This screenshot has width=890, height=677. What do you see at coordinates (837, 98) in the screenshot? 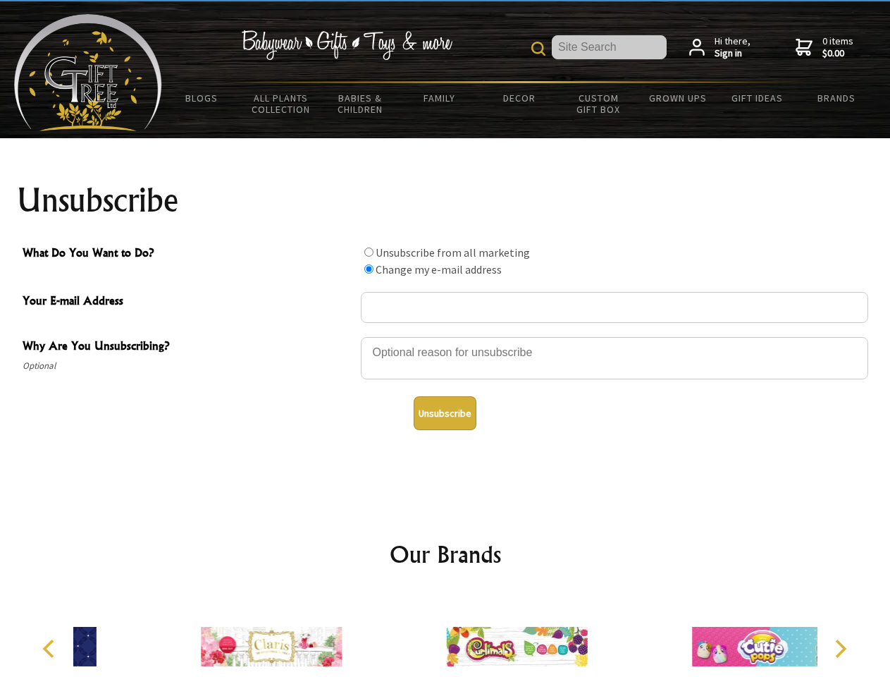
I see `a: Brands` at bounding box center [837, 98].